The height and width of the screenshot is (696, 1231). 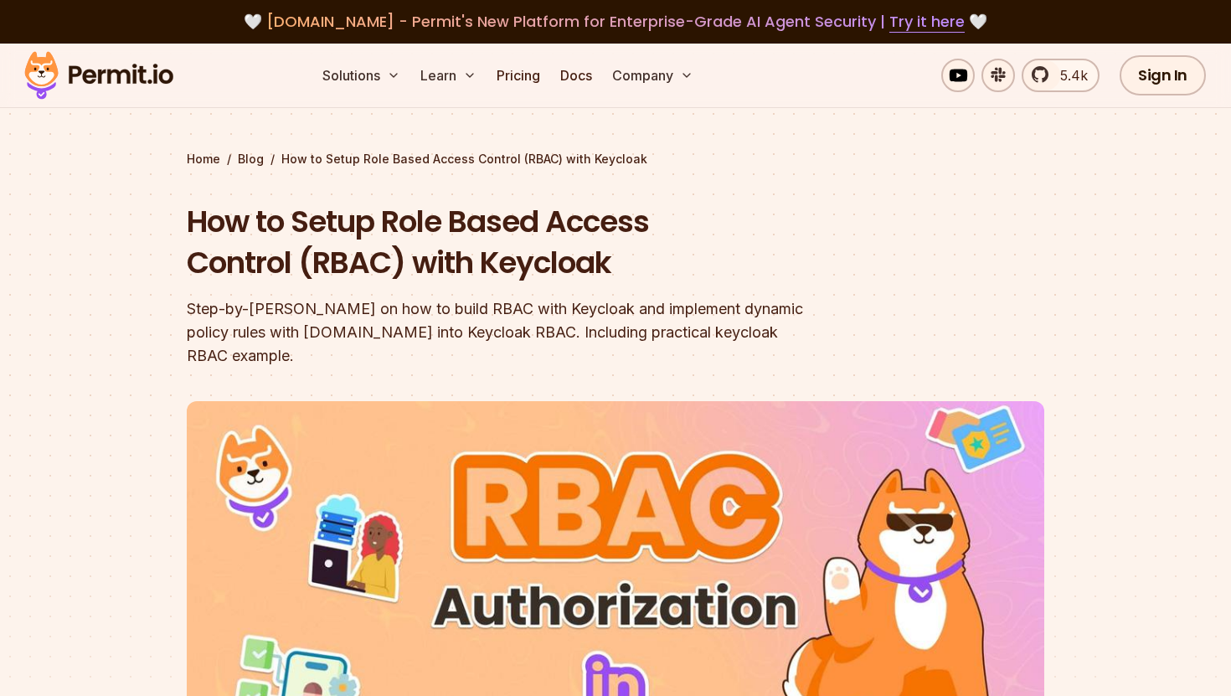 I want to click on a: Try it here, so click(x=927, y=22).